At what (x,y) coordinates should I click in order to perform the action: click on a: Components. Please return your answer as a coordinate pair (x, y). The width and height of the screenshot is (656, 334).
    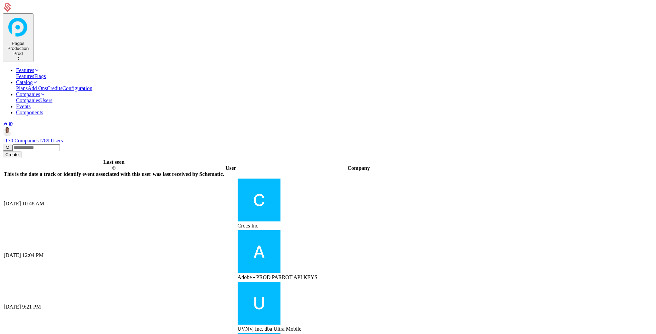
    Looking at the image, I should click on (29, 112).